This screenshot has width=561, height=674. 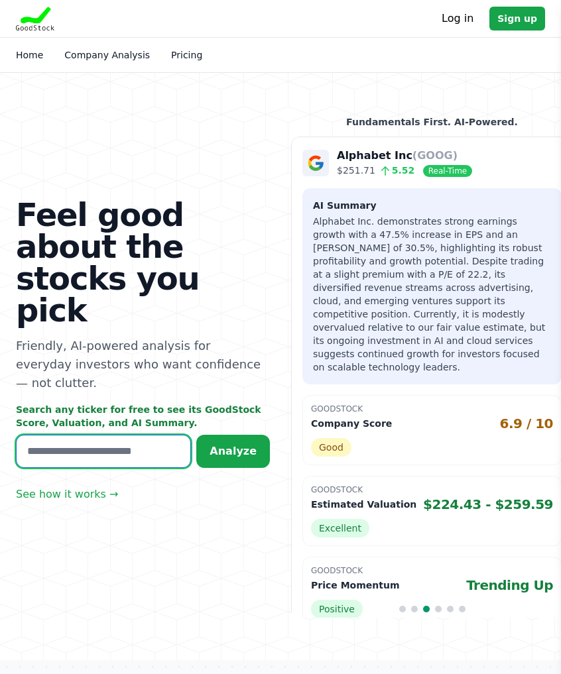 What do you see at coordinates (488, 504) in the screenshot?
I see `span: $224.43 - $259.59` at bounding box center [488, 504].